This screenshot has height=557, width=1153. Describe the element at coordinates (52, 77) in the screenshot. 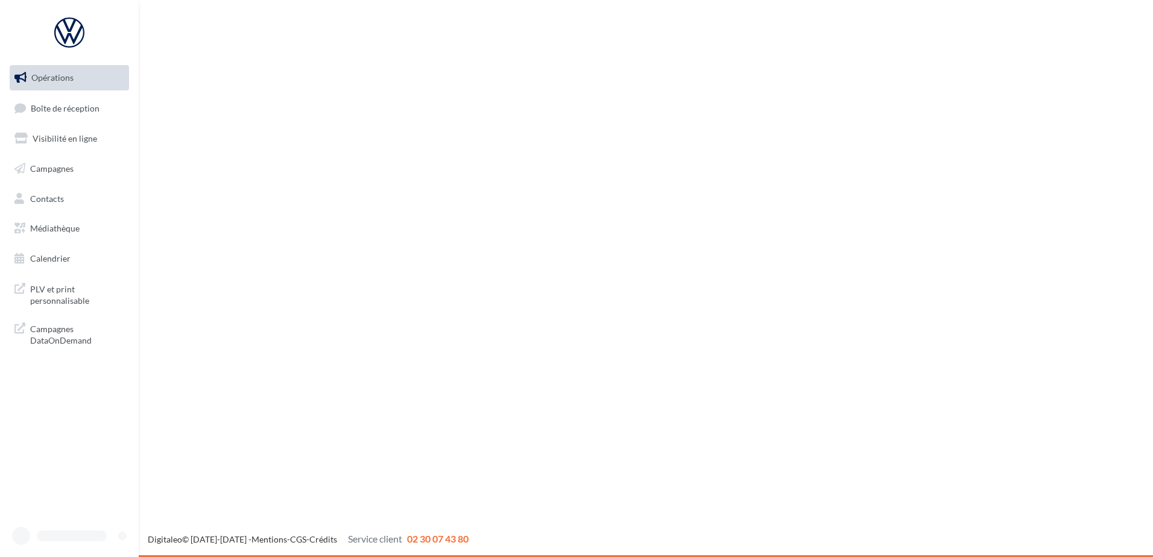

I see `span: Opérations` at that location.